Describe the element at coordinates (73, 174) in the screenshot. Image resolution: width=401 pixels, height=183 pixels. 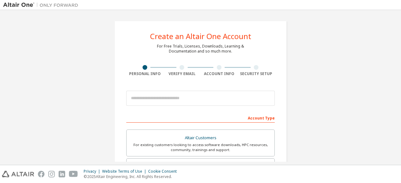
I see `img: youtube.svg` at that location.